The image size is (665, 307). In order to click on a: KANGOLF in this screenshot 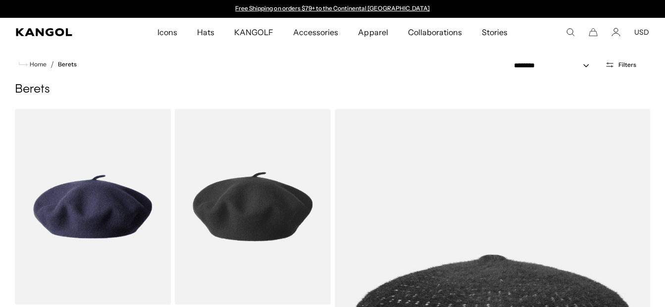, I will do `click(253, 32)`.